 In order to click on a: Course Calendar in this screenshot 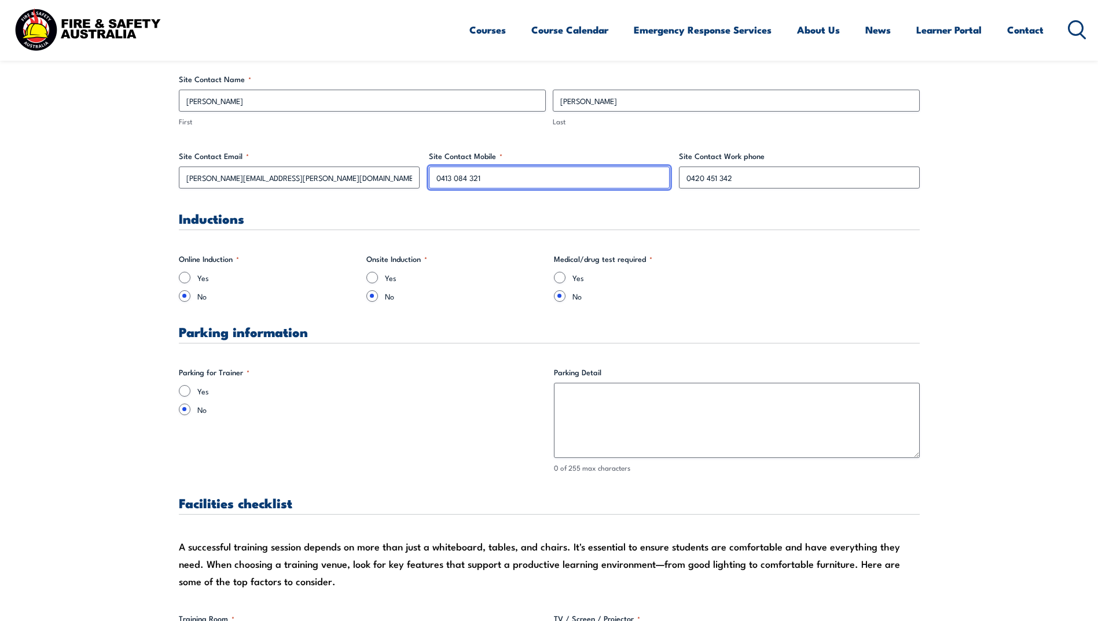, I will do `click(569, 30)`.